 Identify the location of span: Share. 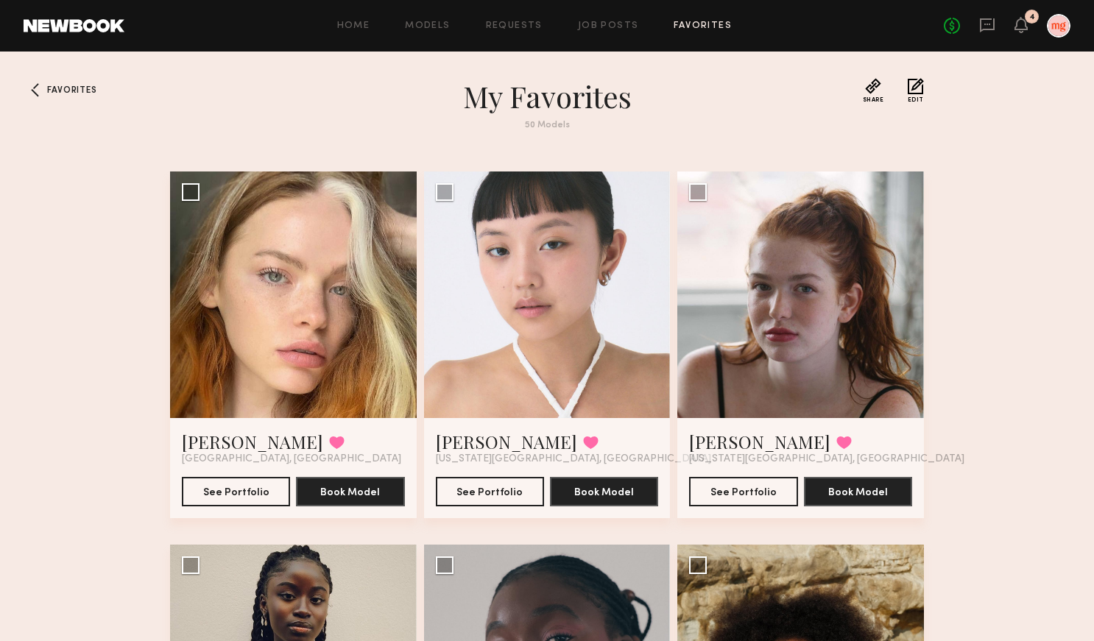
(873, 100).